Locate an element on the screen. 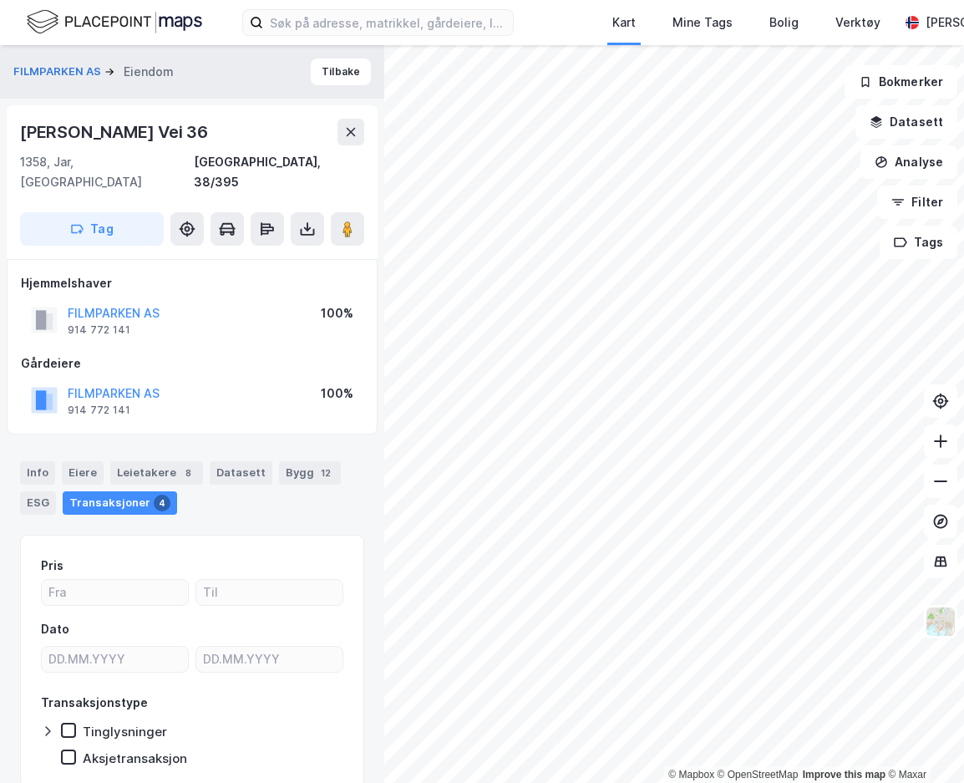  button: Analyse is located at coordinates (909, 162).